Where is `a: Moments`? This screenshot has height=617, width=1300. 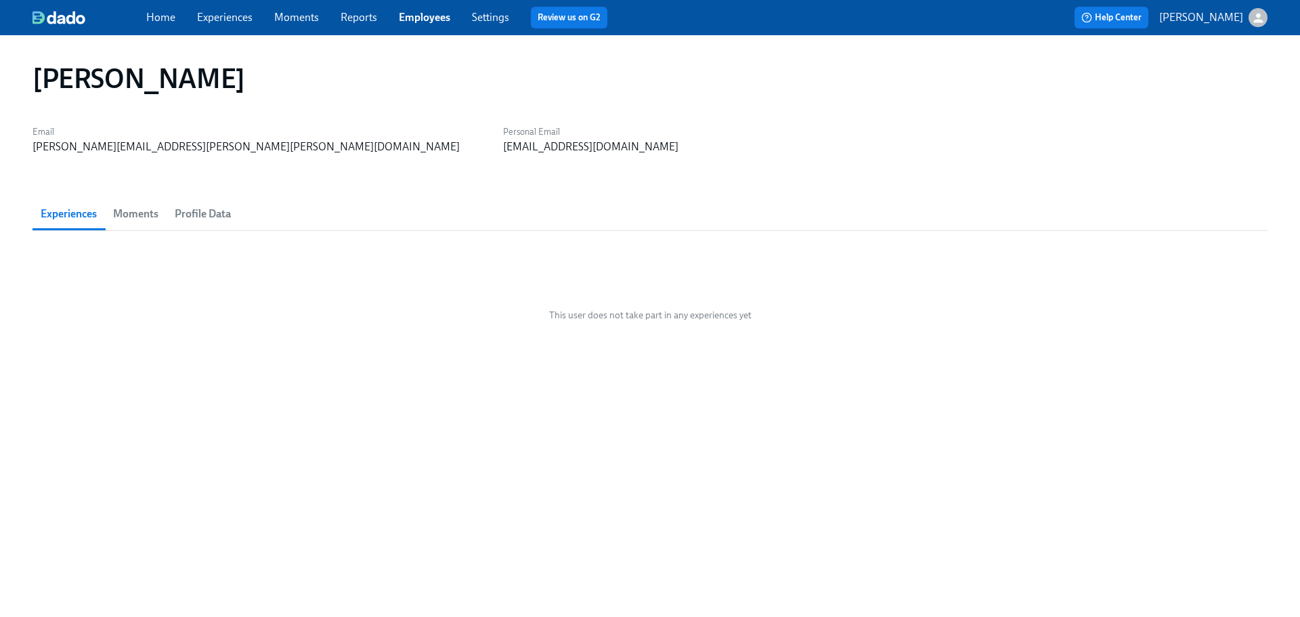
a: Moments is located at coordinates (297, 17).